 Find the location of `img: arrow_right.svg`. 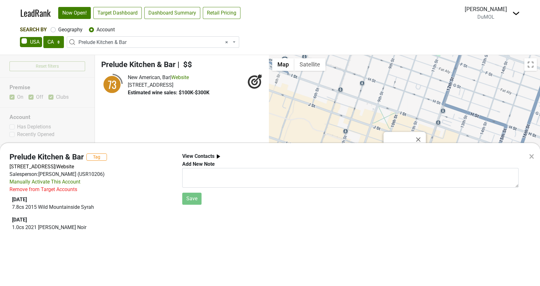

img: arrow_right.svg is located at coordinates (218, 156).